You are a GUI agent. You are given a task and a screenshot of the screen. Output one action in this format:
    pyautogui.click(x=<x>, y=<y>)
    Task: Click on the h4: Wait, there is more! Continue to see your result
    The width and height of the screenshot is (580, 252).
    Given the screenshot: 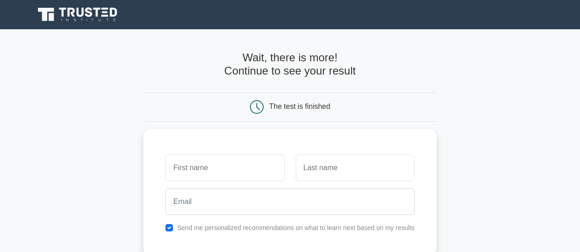 What is the action you would take?
    pyautogui.click(x=290, y=65)
    